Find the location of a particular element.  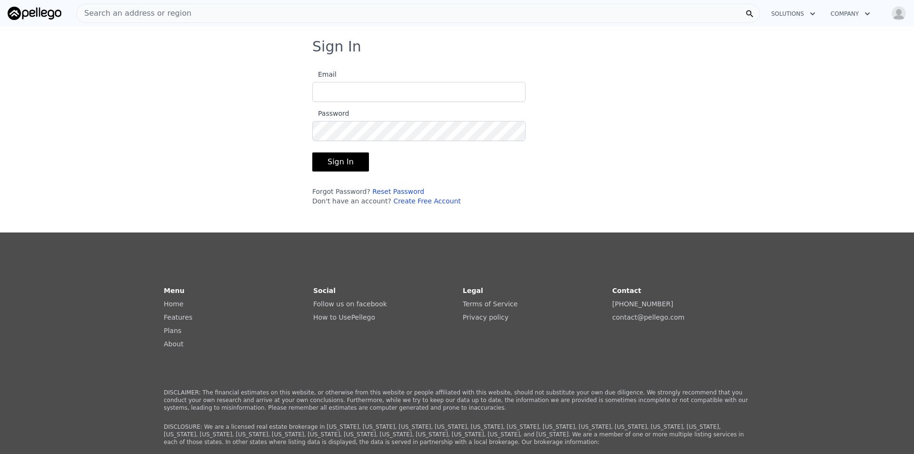

a: How to UsePellego is located at coordinates (344, 317).